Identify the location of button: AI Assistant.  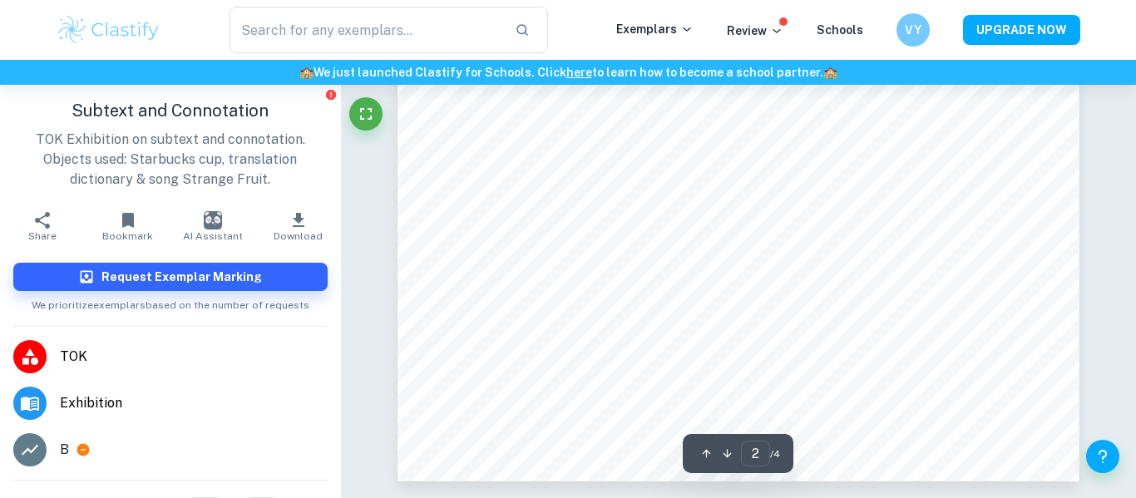
(213, 226).